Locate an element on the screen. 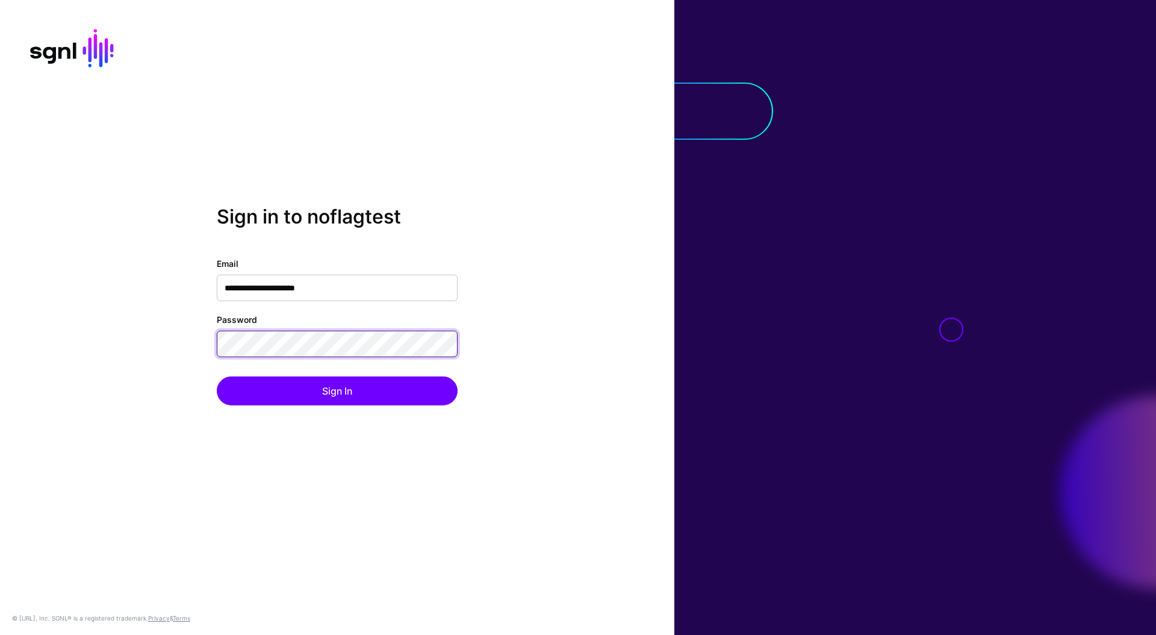 This screenshot has width=1156, height=635. a: Terms is located at coordinates (181, 618).